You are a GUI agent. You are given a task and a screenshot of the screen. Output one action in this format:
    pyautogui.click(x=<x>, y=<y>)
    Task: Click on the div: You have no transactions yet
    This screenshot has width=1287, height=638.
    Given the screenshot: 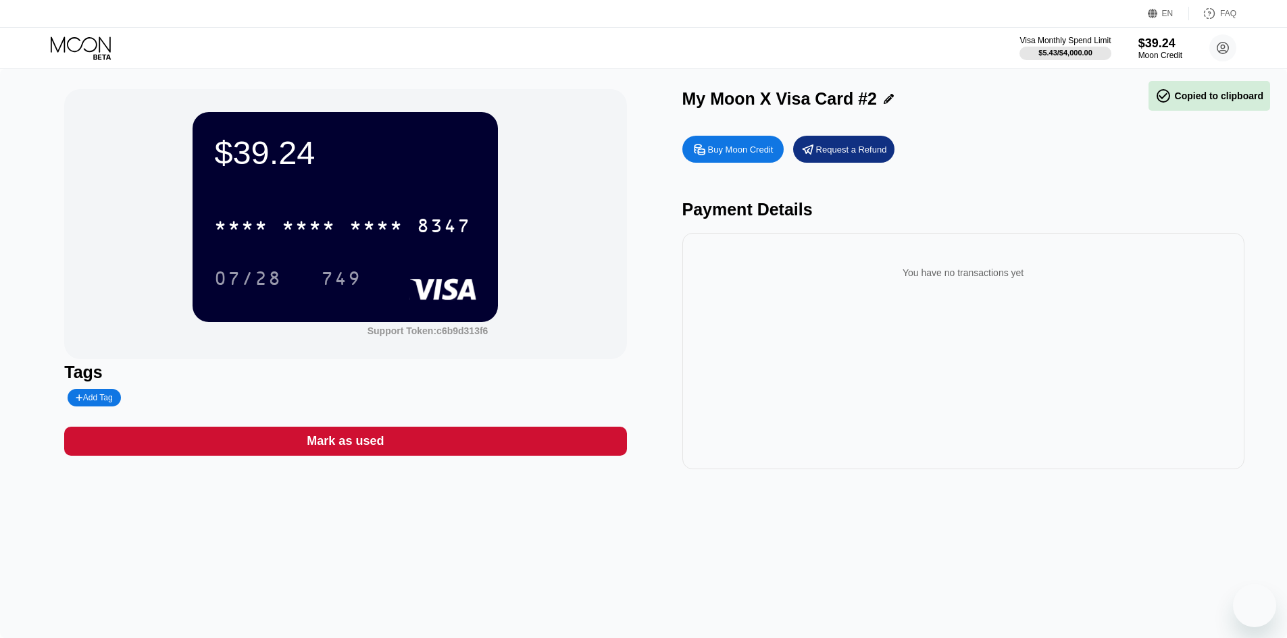 What is the action you would take?
    pyautogui.click(x=963, y=273)
    